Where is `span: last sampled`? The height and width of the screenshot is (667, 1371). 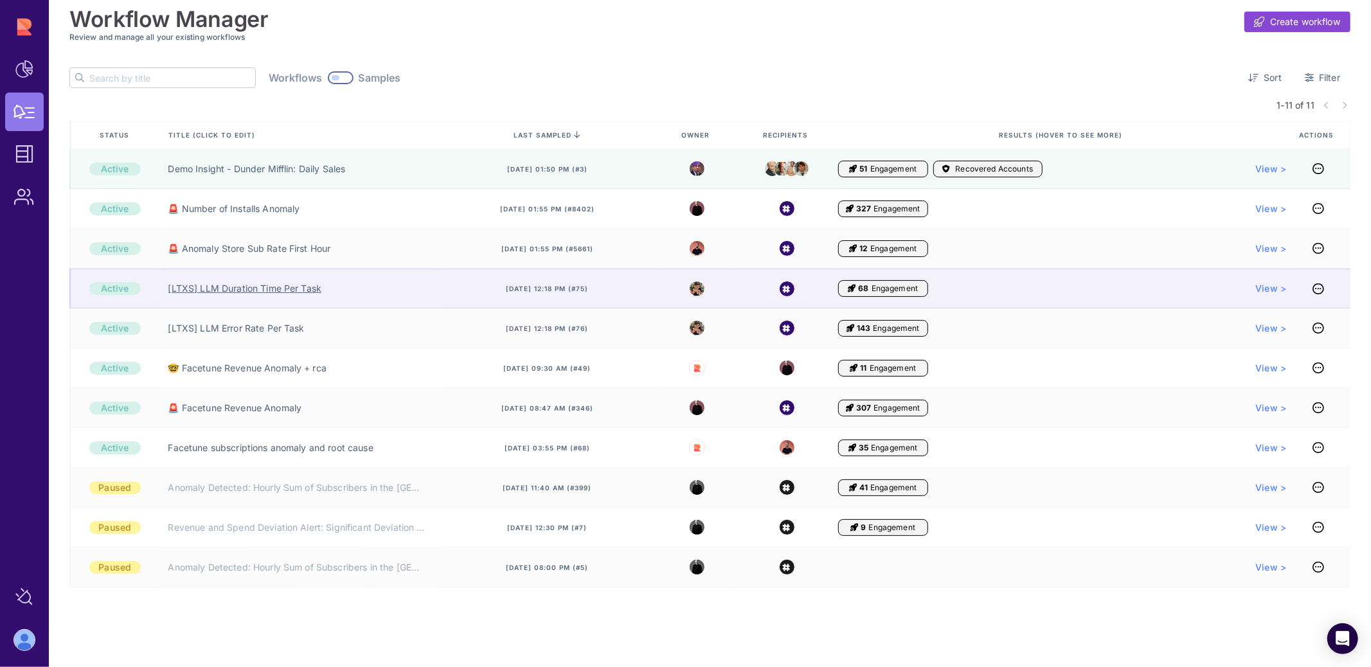 span: last sampled is located at coordinates (543, 135).